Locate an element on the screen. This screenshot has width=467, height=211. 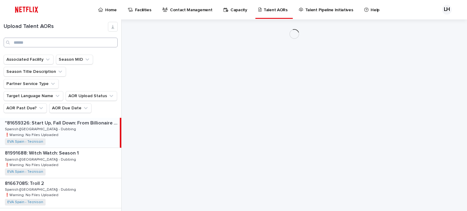
input: Search is located at coordinates (61, 43).